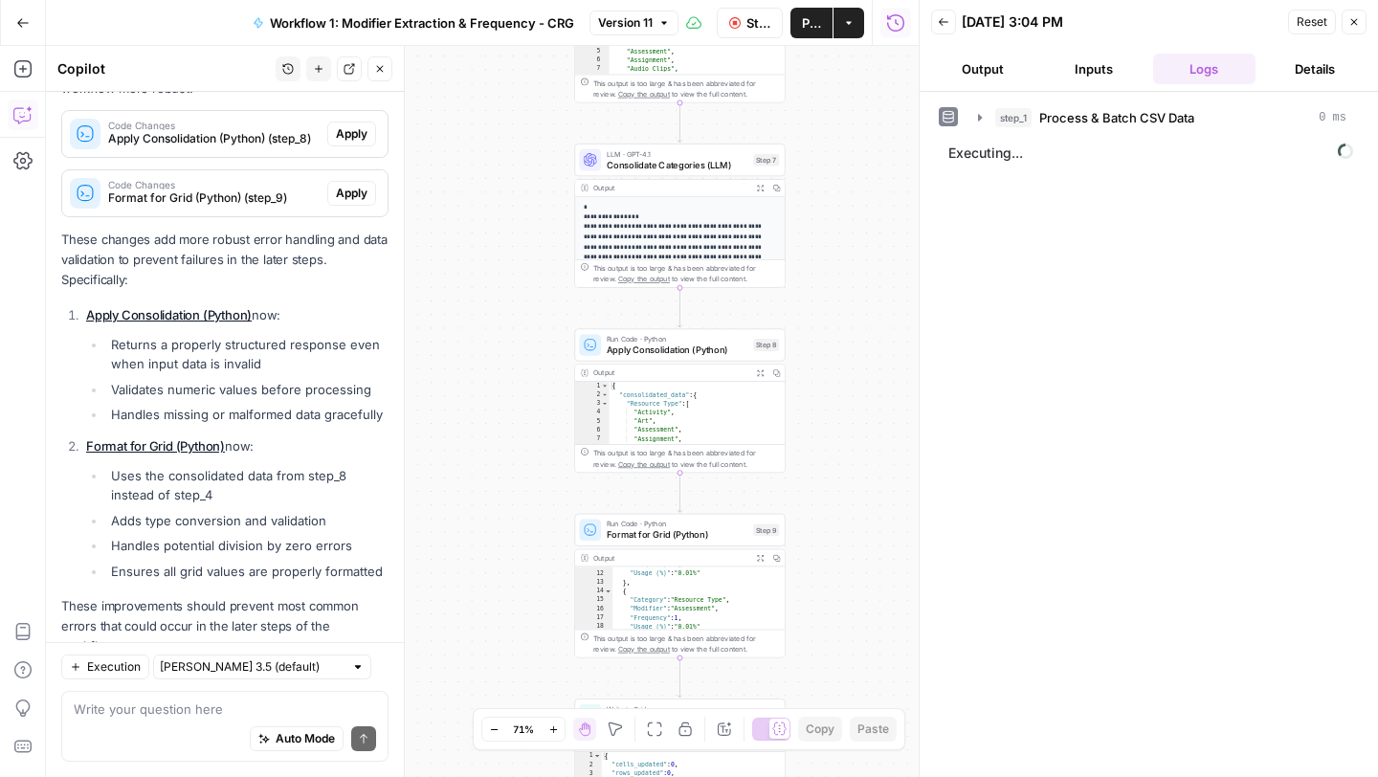 The width and height of the screenshot is (1378, 777). I want to click on input: Claude Sonnet 3.5 (default), so click(252, 667).